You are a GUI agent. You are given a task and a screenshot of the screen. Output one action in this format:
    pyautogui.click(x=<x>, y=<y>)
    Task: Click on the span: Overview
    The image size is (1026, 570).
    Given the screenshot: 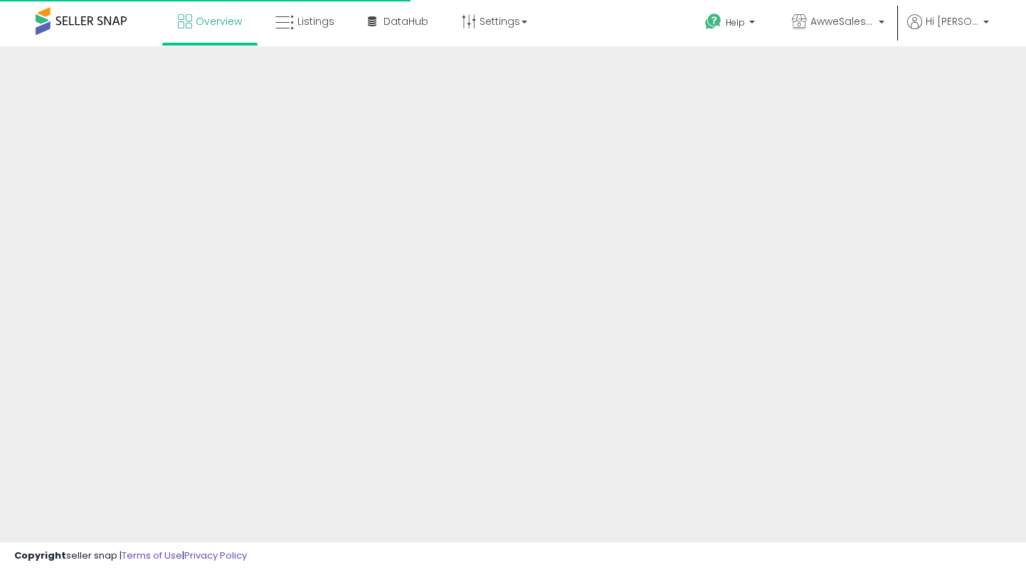 What is the action you would take?
    pyautogui.click(x=218, y=21)
    